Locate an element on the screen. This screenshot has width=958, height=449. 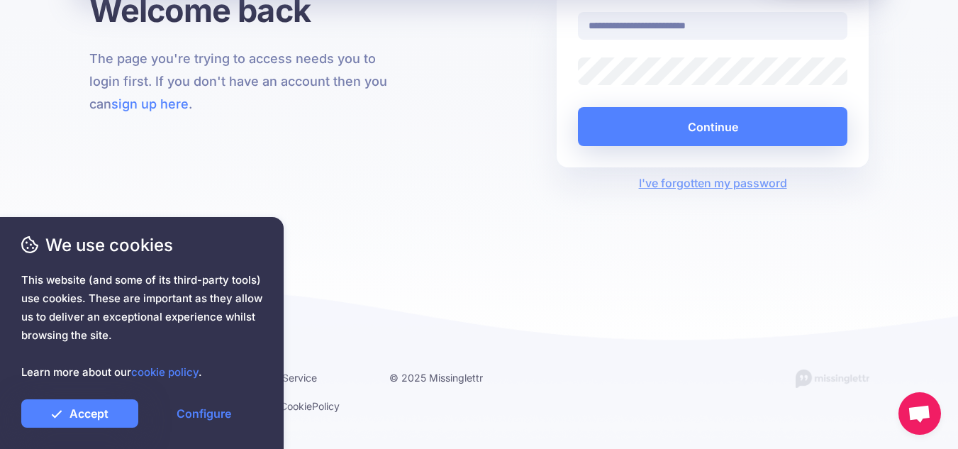
a: Configure is located at coordinates (203, 413).